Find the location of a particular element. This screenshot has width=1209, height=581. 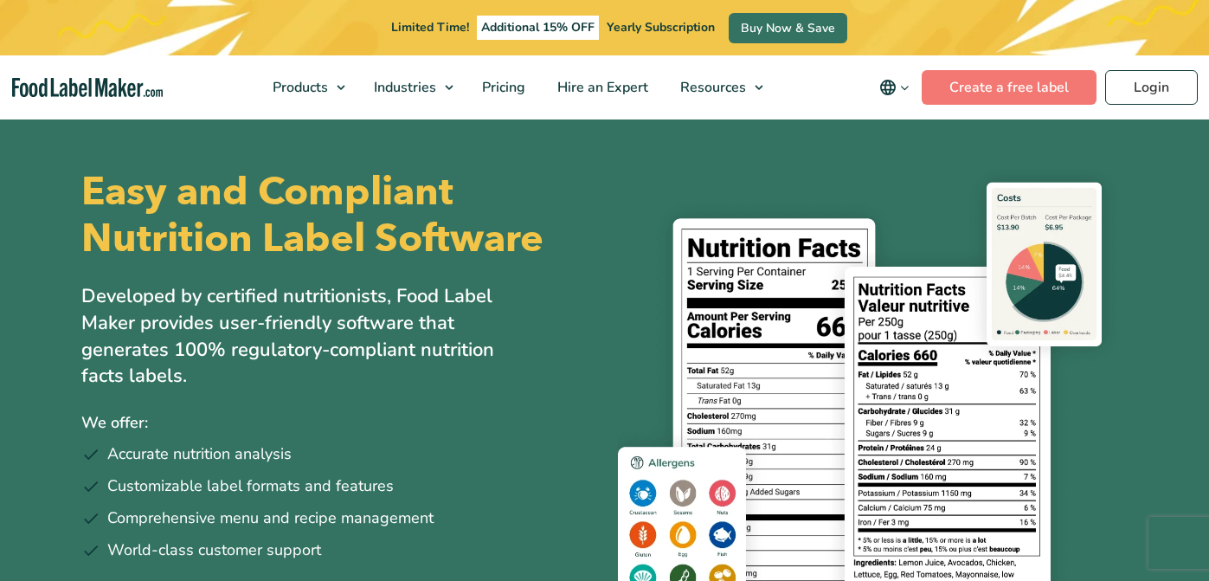

span: Customizable label formats and features is located at coordinates (250, 486).